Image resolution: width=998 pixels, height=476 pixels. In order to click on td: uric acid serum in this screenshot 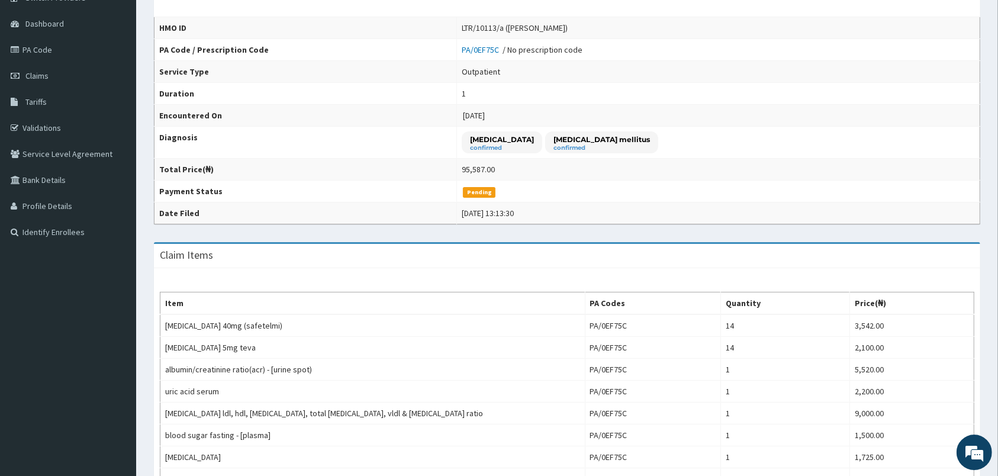, I will do `click(373, 391)`.